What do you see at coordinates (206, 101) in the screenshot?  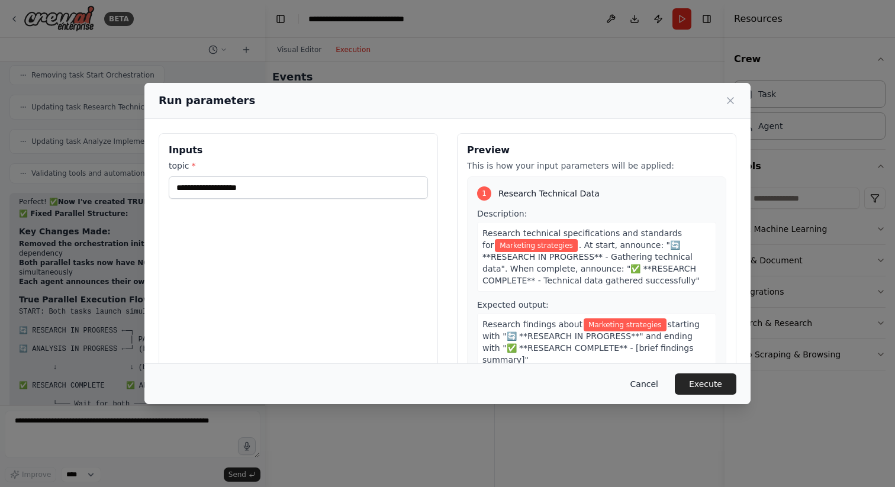 I see `h2: Run parameters` at bounding box center [206, 101].